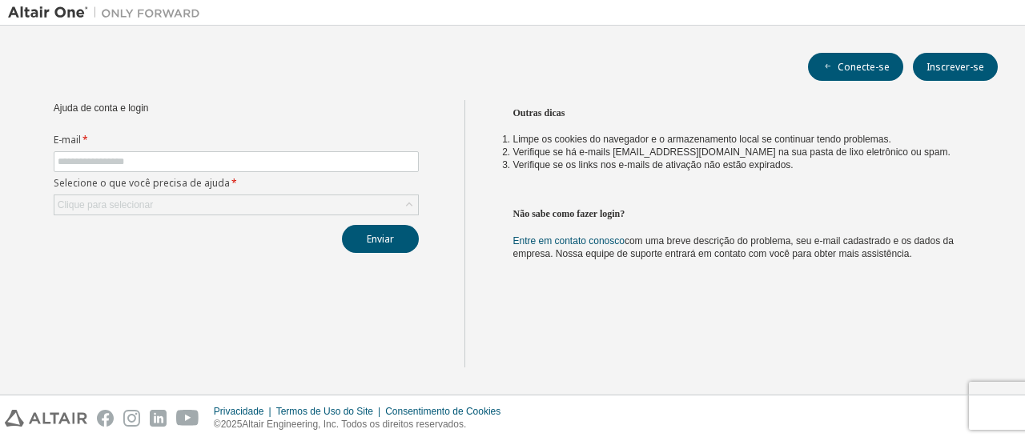 The width and height of the screenshot is (1025, 441). Describe the element at coordinates (354, 424) in the screenshot. I see `font: Altair Engineering, Inc. Todos os direitos reservados.` at that location.